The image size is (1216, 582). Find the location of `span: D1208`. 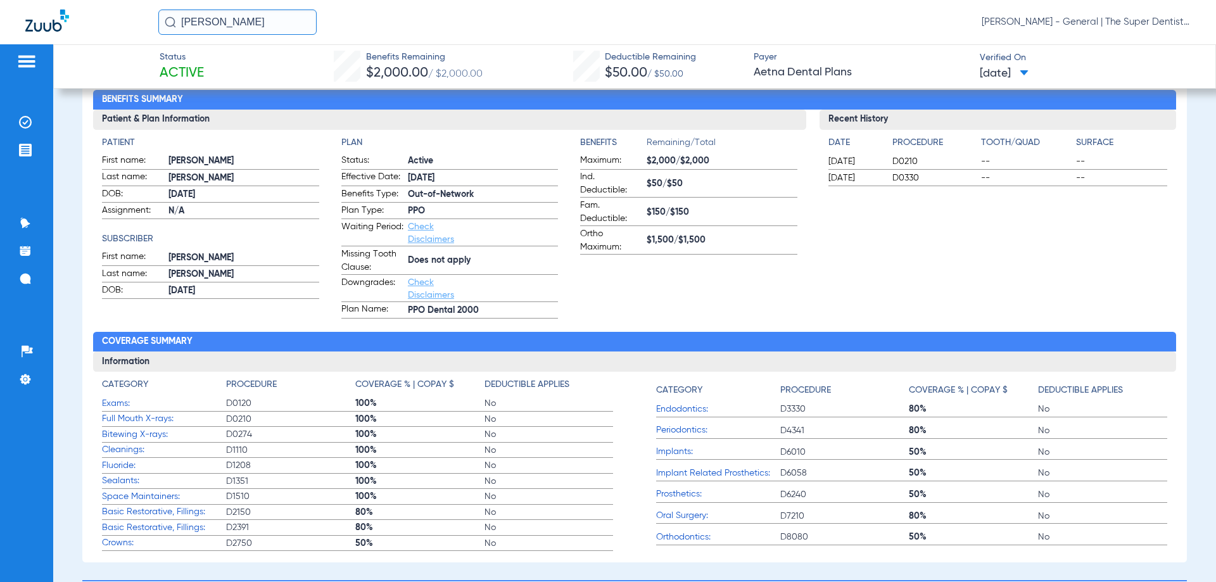

span: D1208 is located at coordinates (291, 466).